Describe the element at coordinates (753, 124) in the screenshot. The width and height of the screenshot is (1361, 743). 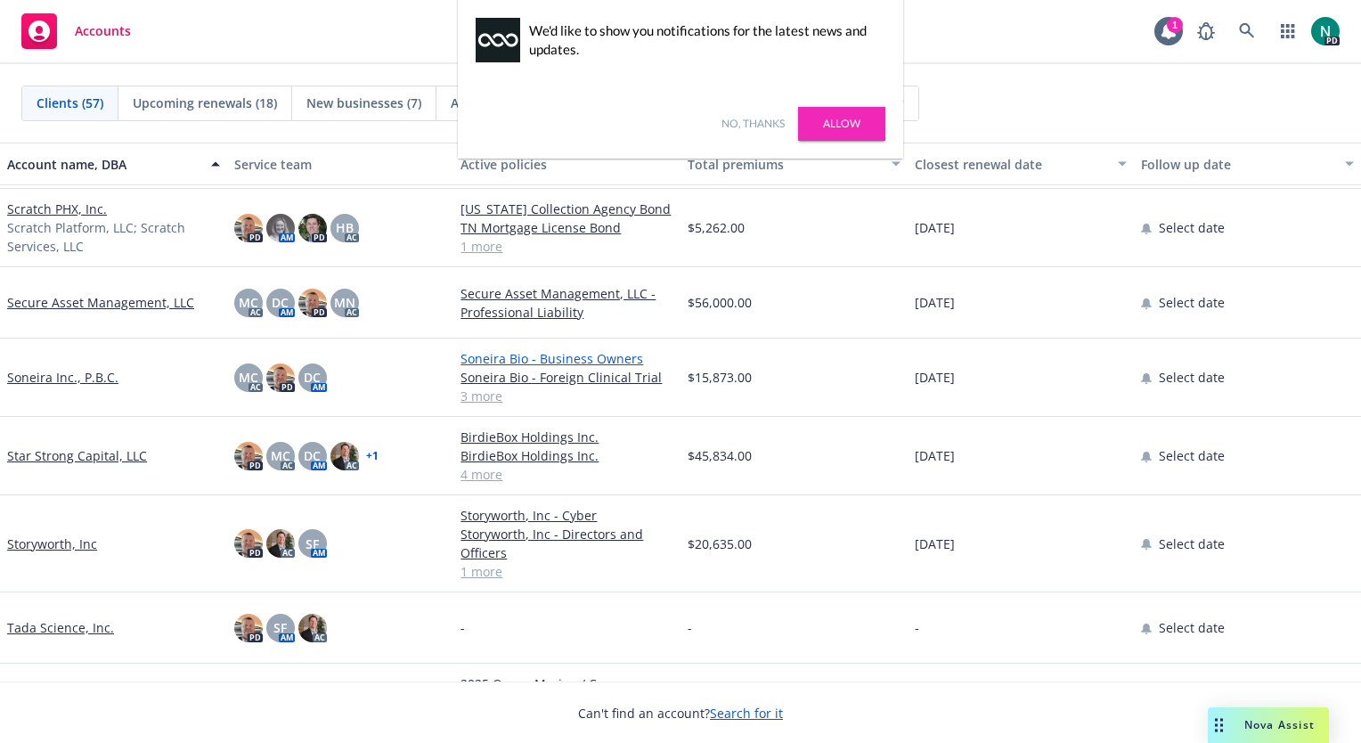
I see `a: No, thanks` at that location.